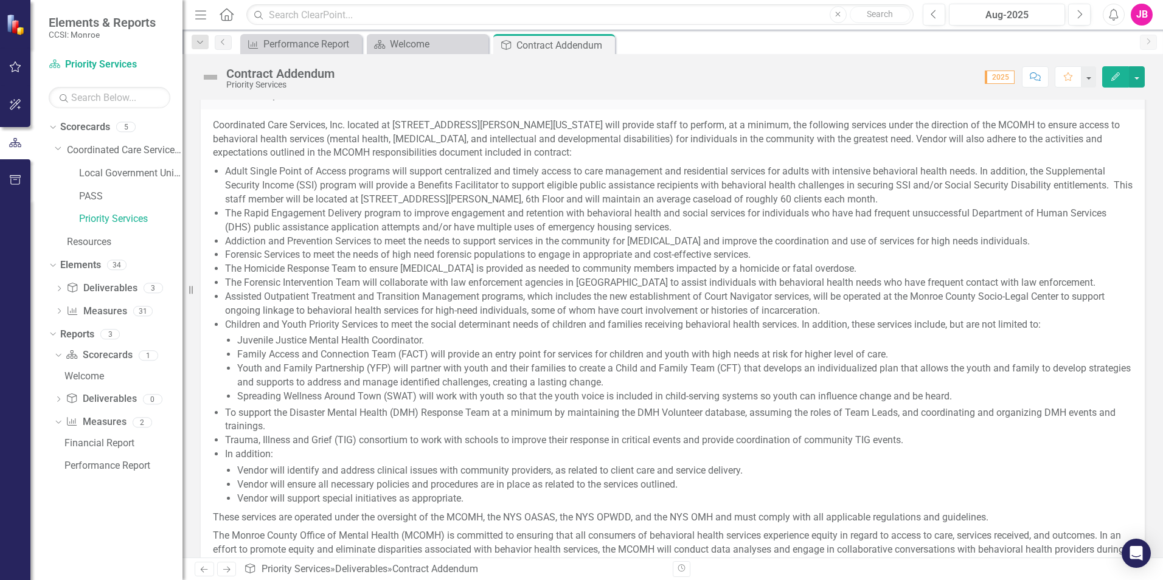  Describe the element at coordinates (679, 255) in the screenshot. I see `li: Forensic Services to meet the needs of high need forensic populations to engage in appropriate an...` at that location.